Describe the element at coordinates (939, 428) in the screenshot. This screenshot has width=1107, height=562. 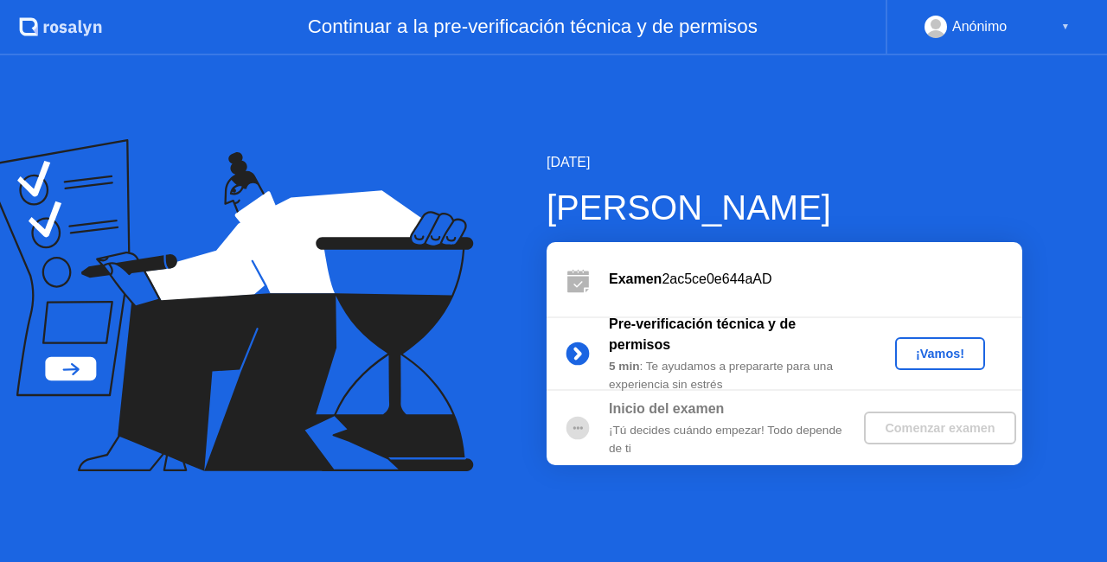
I see `div: Comenzar examen` at that location.